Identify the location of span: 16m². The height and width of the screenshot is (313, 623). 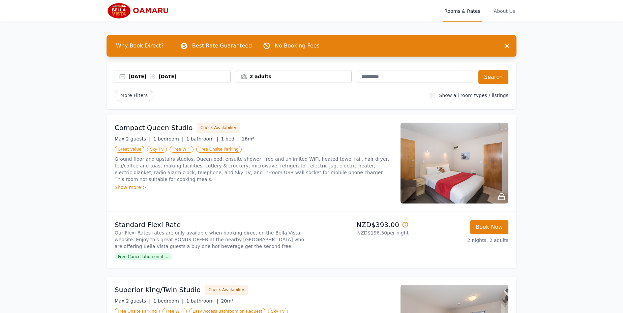
(248, 139).